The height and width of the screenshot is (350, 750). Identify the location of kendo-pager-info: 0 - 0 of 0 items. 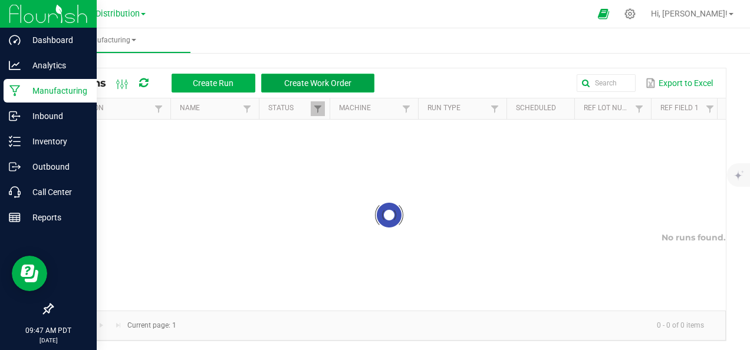
(448, 325).